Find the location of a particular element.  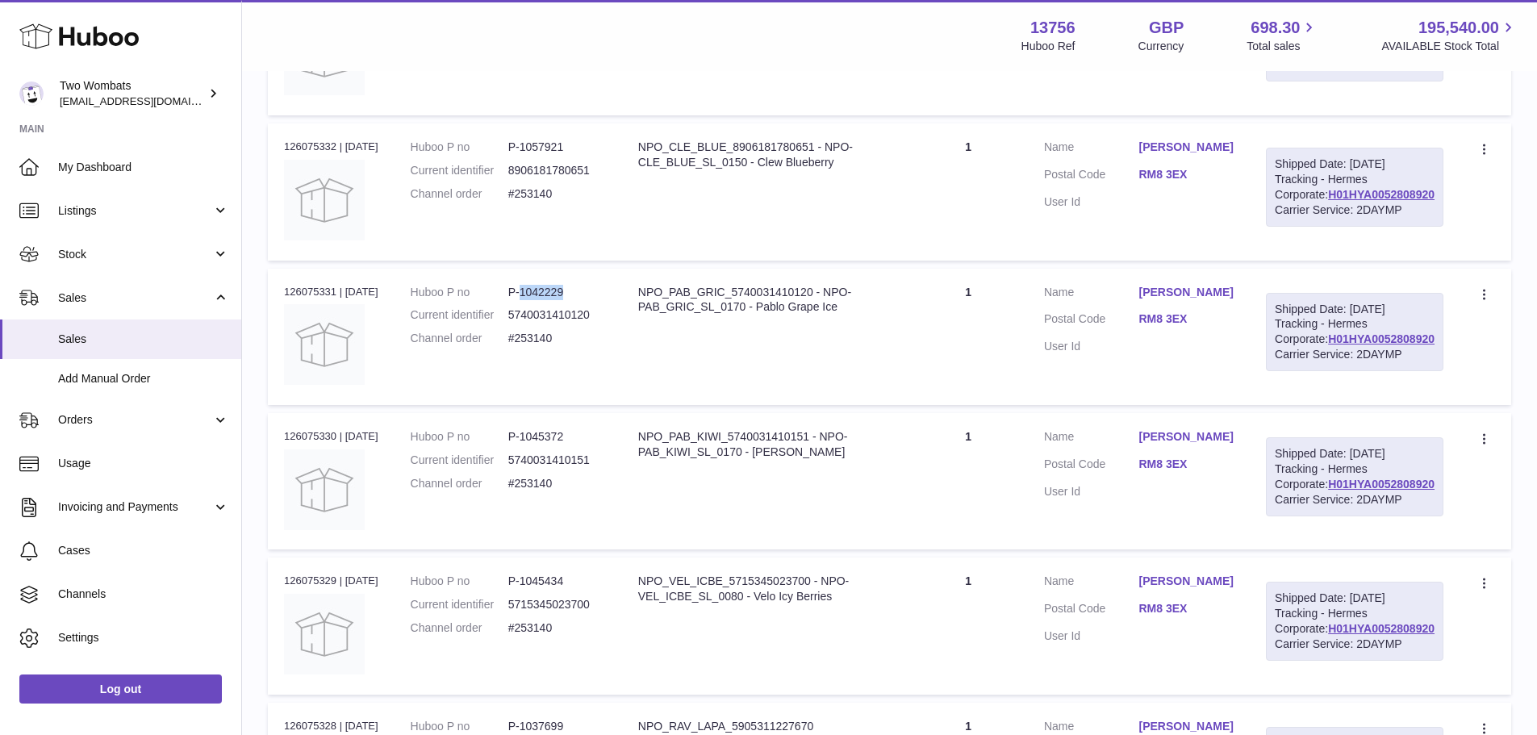

strong: GBP is located at coordinates (1166, 27).